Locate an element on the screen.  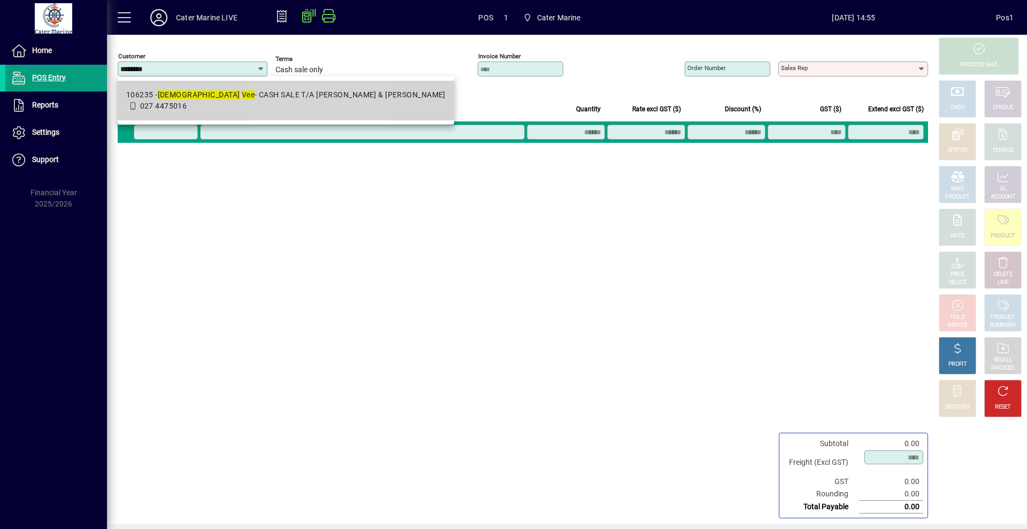
div: CASH is located at coordinates (958, 108).